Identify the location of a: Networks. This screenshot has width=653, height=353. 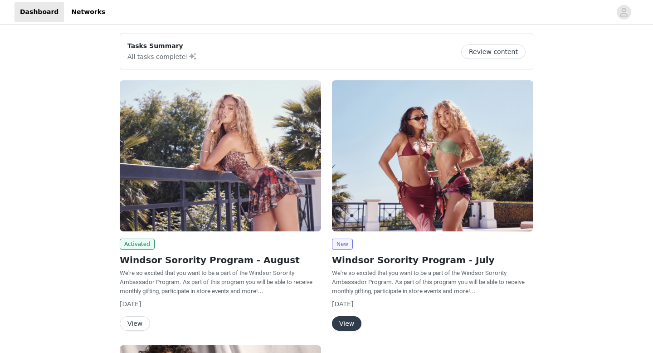
(88, 12).